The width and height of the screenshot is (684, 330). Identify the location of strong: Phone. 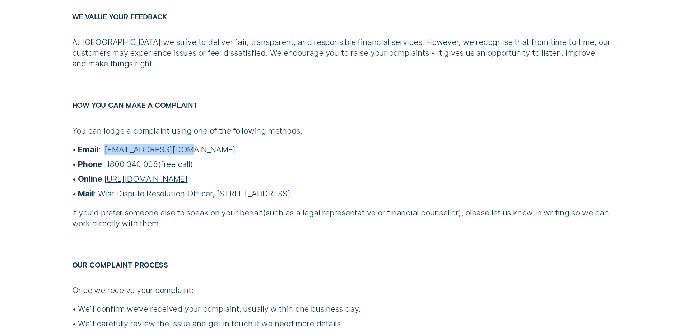
(90, 164).